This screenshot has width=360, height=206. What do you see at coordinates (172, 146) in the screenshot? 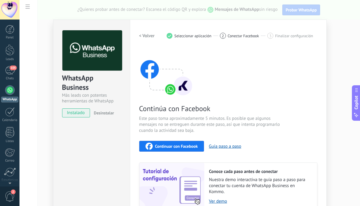
I see `button: Continuar con Facebook` at bounding box center [172, 146].